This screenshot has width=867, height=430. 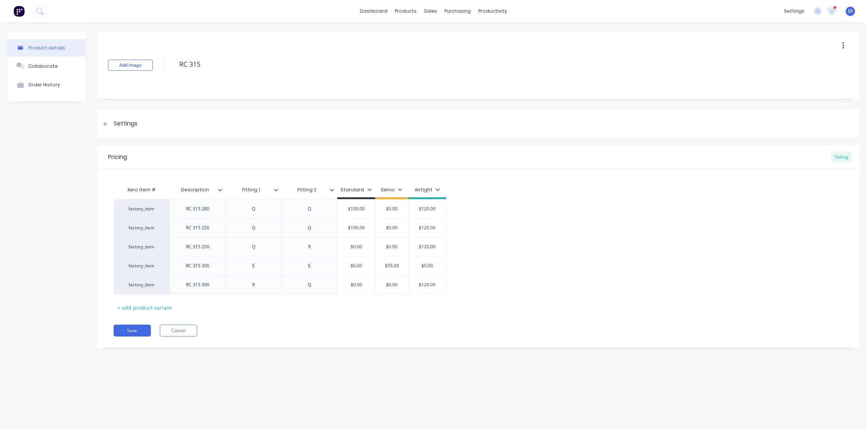 I want to click on a: dashboard, so click(x=374, y=11).